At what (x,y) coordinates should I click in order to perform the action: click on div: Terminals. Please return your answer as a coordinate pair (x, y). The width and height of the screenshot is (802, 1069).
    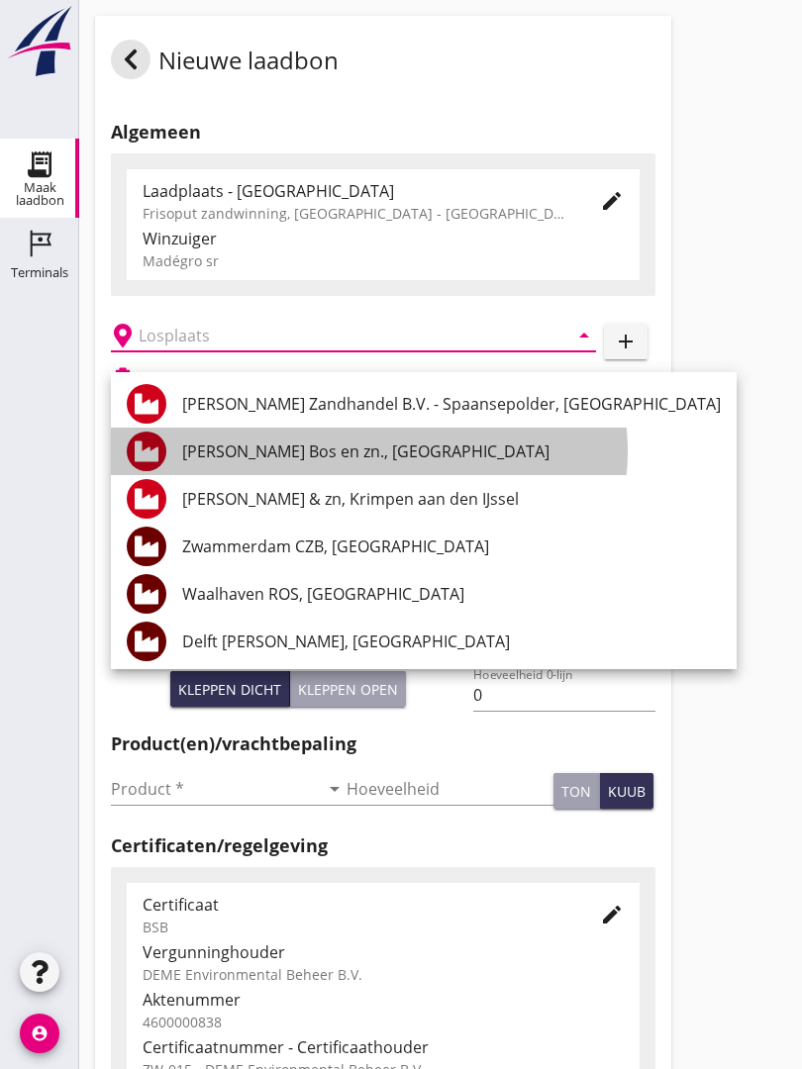
    Looking at the image, I should click on (40, 272).